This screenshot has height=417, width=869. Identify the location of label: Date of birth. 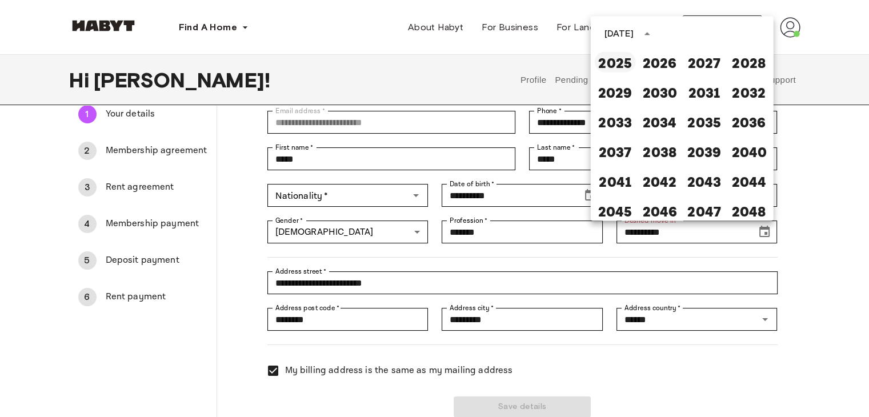
(472, 184).